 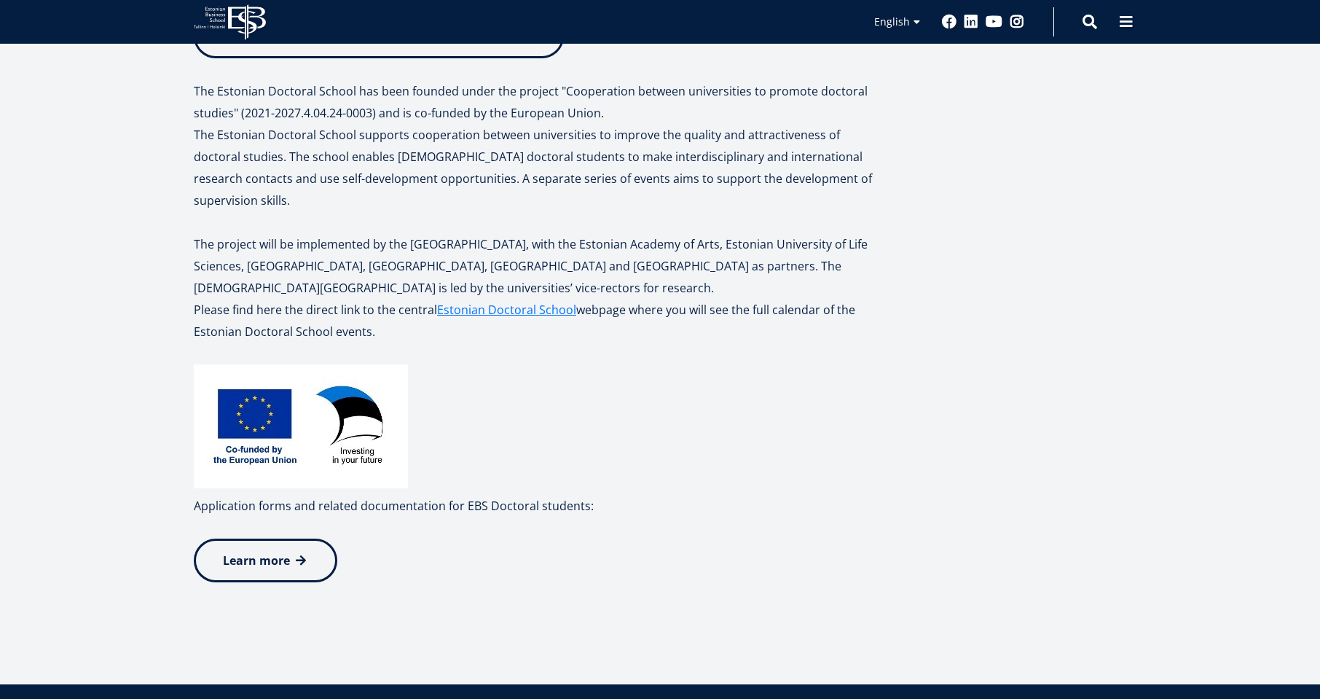 I want to click on a: Youtube, so click(x=994, y=22).